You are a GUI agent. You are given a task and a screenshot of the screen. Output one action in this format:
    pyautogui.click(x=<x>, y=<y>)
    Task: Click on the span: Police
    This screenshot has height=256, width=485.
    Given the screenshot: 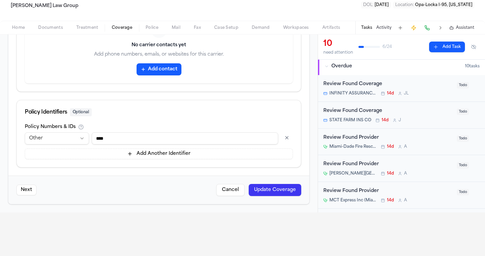 What is the action you would take?
    pyautogui.click(x=152, y=28)
    